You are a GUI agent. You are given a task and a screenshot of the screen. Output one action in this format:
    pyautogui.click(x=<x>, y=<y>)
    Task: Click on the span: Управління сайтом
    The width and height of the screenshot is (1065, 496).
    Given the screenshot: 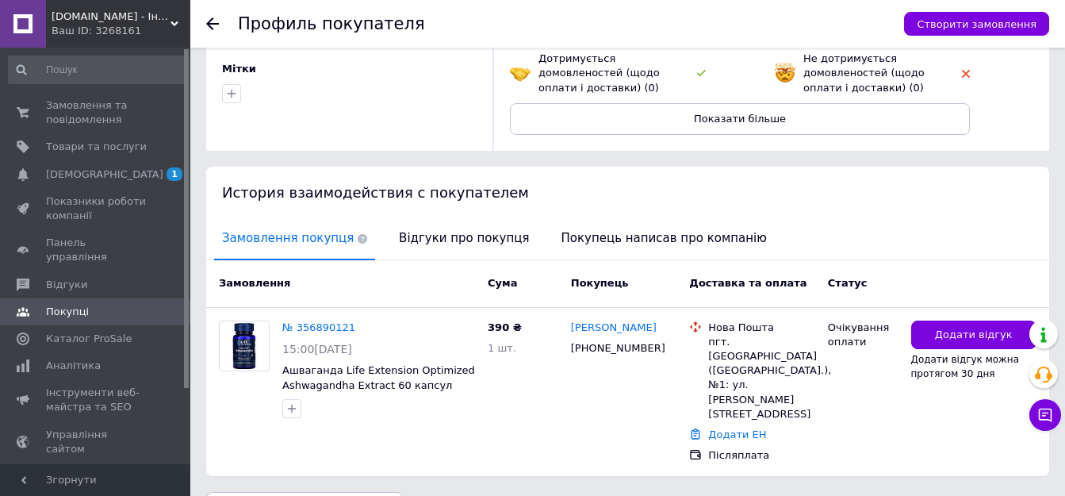 What is the action you would take?
    pyautogui.click(x=96, y=442)
    